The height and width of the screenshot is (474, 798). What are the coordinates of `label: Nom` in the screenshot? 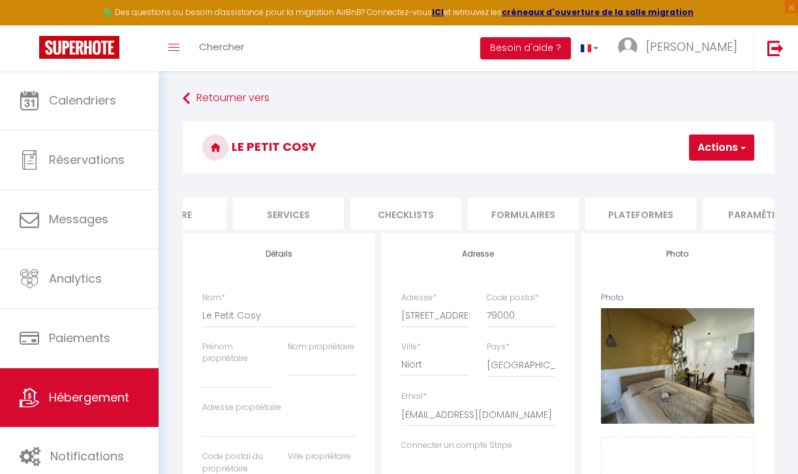 It's located at (213, 297).